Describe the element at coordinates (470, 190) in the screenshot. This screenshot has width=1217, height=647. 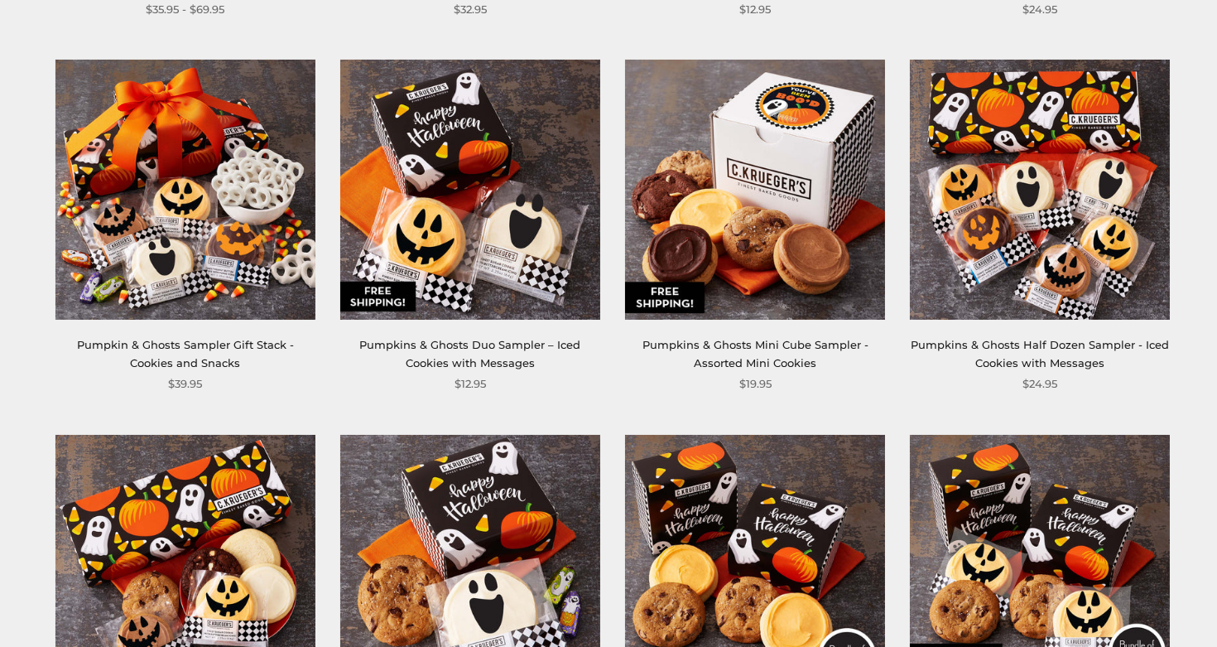
I see `img: Pumpkins & Ghosts Duo Sampler – Iced Cookies with Messages` at that location.